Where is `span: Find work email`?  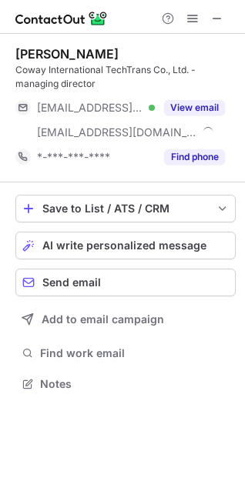
span: Find work email is located at coordinates (135, 353).